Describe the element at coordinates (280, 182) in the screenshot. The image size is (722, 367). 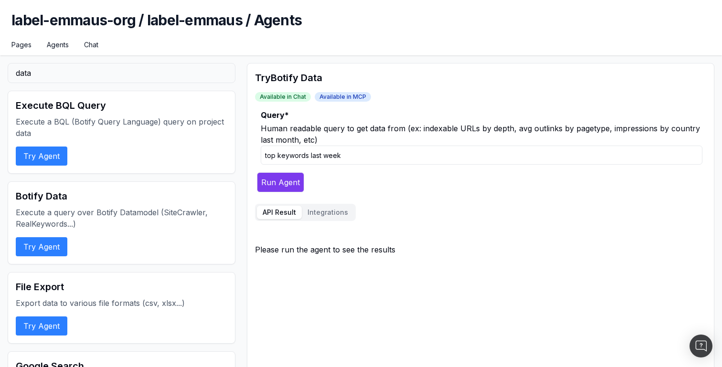
I see `button: Run Agent` at that location.